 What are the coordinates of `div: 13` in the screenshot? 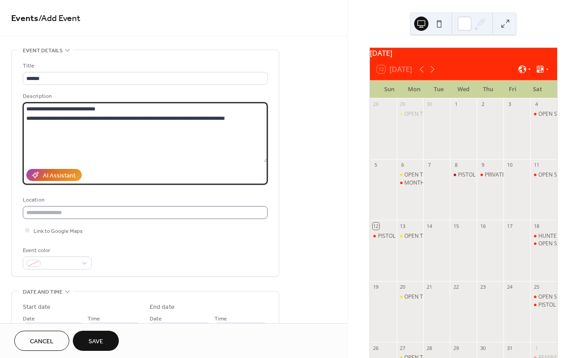 It's located at (402, 226).